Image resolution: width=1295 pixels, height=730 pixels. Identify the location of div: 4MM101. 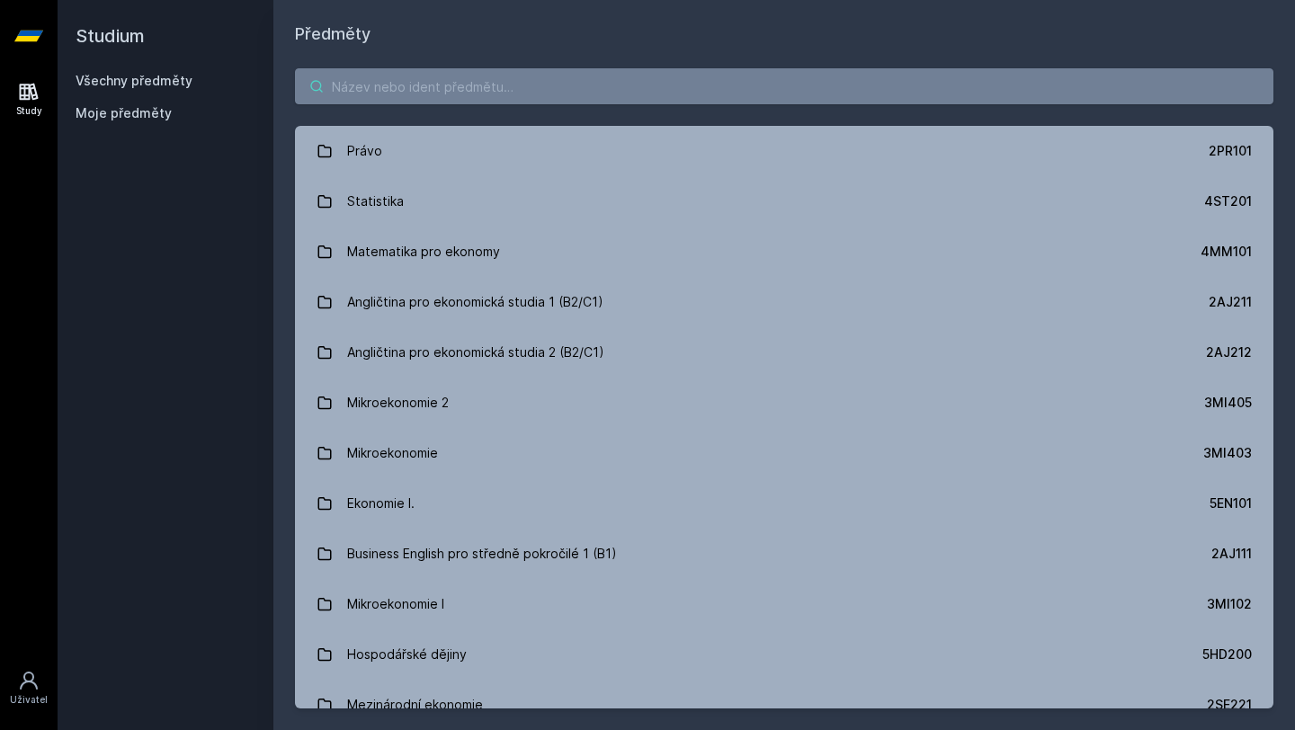
(1225, 252).